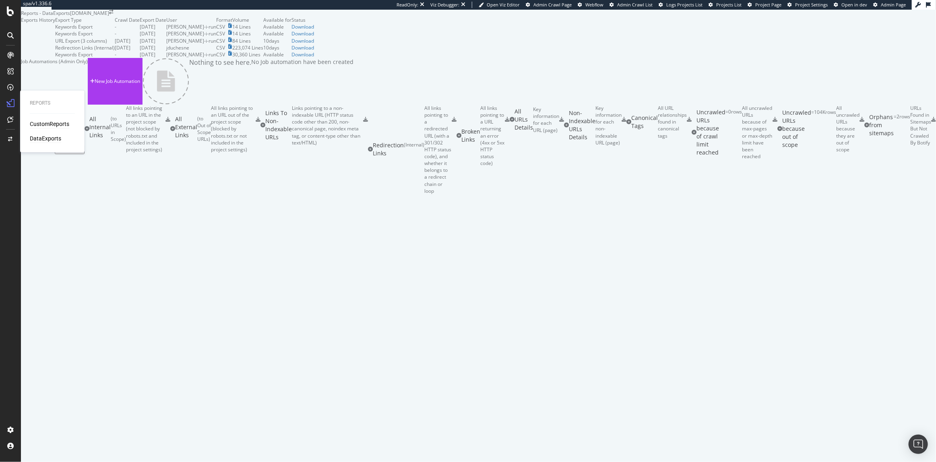  I want to click on div: Reports, so click(52, 103).